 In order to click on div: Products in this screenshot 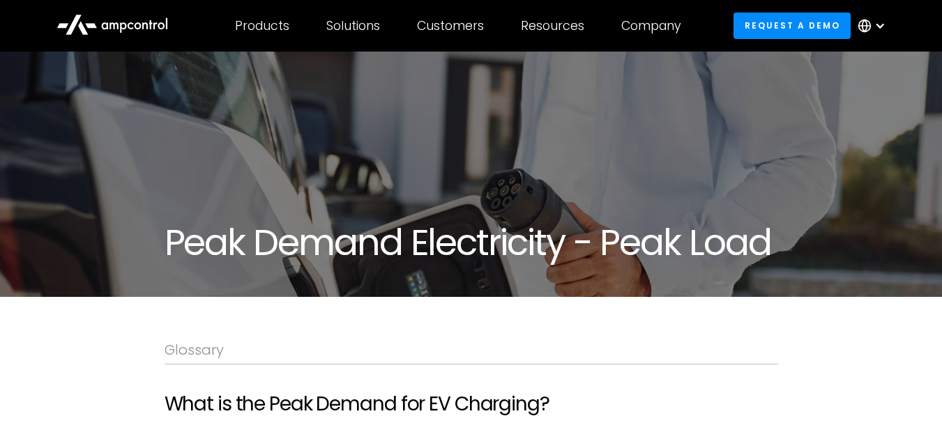, I will do `click(262, 26)`.